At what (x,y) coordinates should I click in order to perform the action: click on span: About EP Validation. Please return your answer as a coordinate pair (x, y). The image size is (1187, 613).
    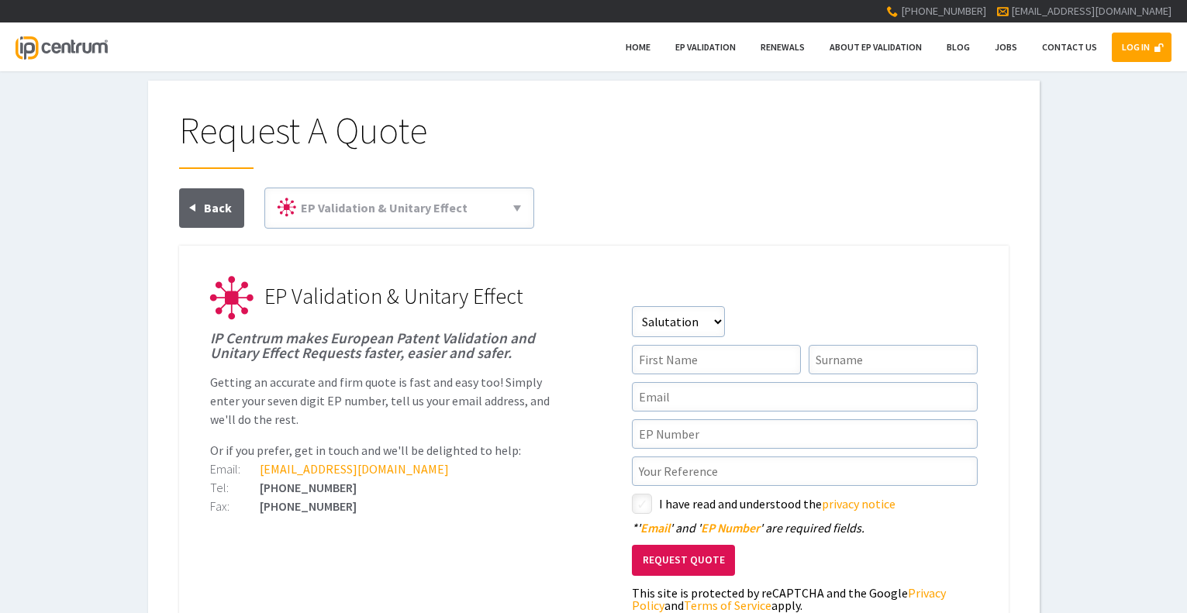
    Looking at the image, I should click on (876, 47).